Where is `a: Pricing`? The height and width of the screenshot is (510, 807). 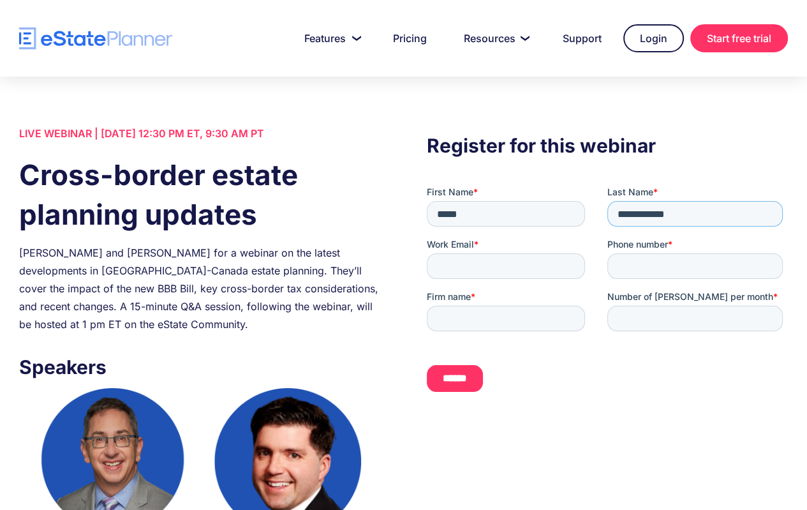 a: Pricing is located at coordinates (410, 38).